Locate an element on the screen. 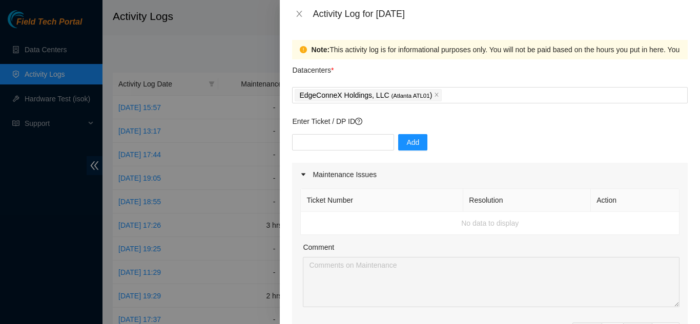 Image resolution: width=700 pixels, height=324 pixels. p: EdgeConneX Holdings, LLC ) is located at coordinates (365, 95).